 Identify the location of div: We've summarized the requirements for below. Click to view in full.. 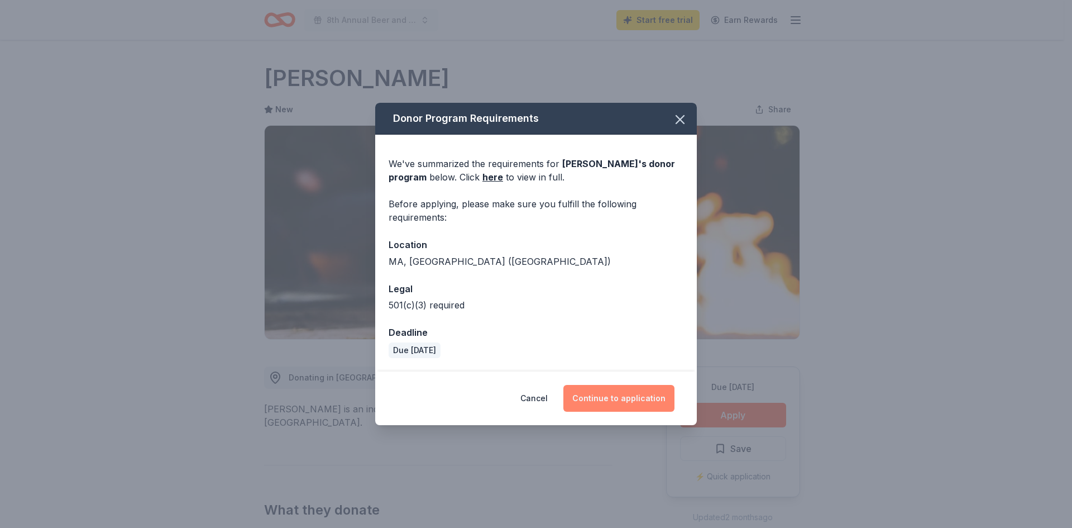
(536, 170).